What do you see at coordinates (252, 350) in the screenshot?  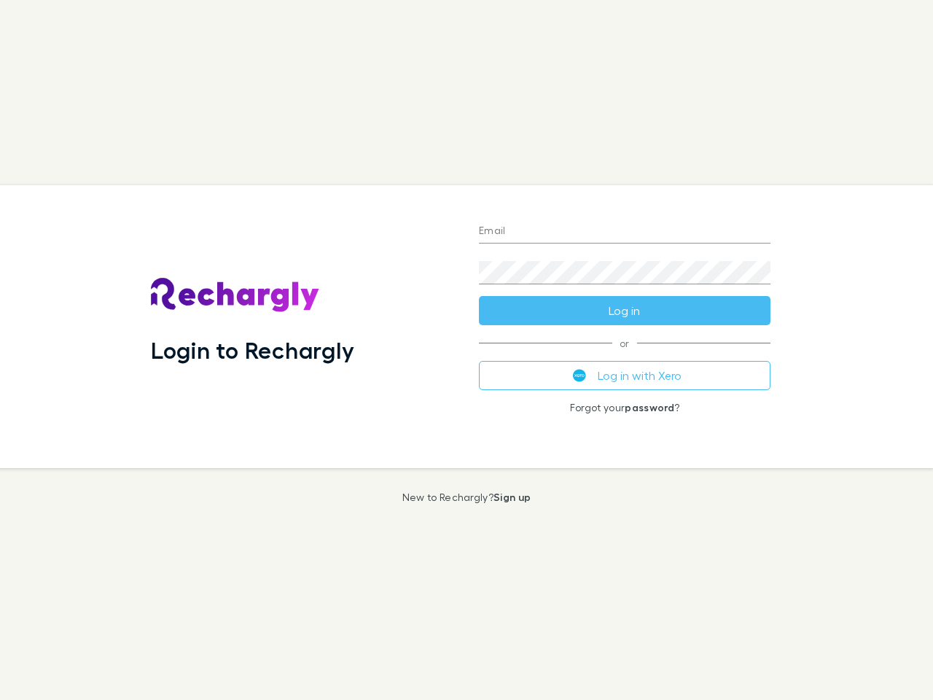 I see `h1: Login to Rechargly` at bounding box center [252, 350].